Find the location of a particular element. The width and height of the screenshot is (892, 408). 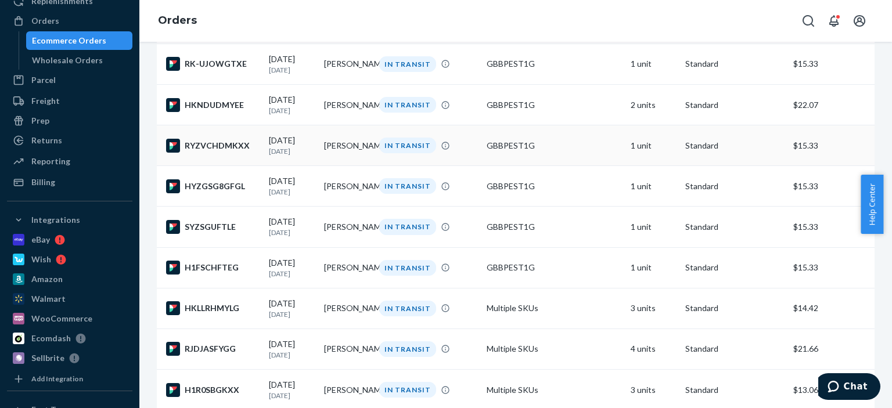

button: Open Search Box is located at coordinates (808, 21).